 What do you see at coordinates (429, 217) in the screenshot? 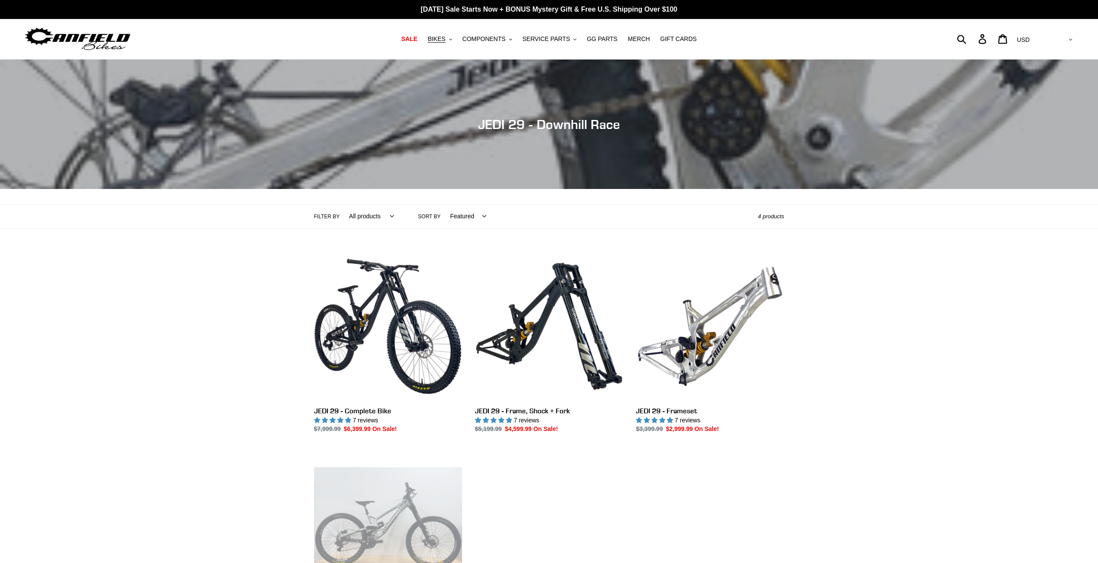
I see `label: Sort by` at bounding box center [429, 217].